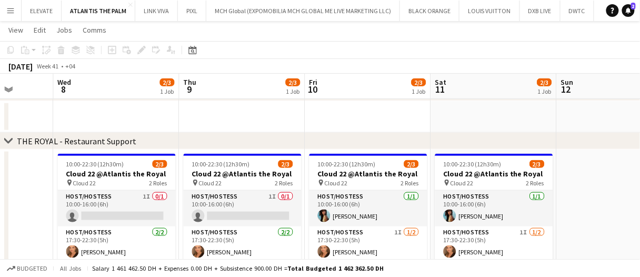  What do you see at coordinates (190, 82) in the screenshot?
I see `span: Thu` at bounding box center [190, 82].